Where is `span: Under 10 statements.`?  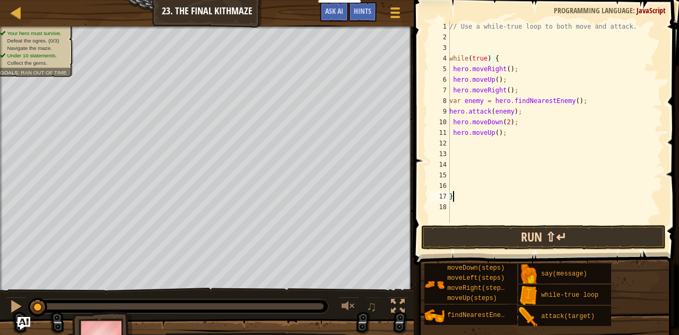 span: Under 10 statements. is located at coordinates (32, 55).